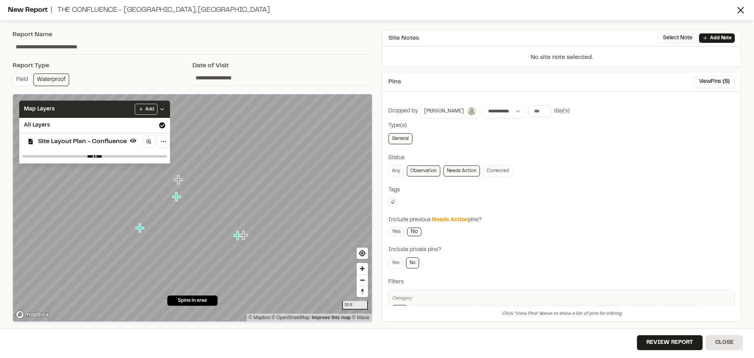 The height and width of the screenshot is (358, 754). Describe the element at coordinates (150, 109) in the screenshot. I see `span: Add` at that location.